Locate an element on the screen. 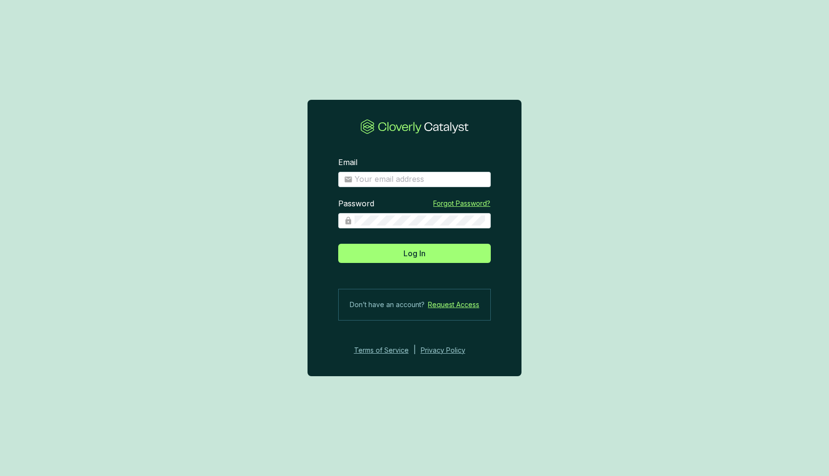 This screenshot has height=476, width=829. a: Terms of Service is located at coordinates (380, 350).